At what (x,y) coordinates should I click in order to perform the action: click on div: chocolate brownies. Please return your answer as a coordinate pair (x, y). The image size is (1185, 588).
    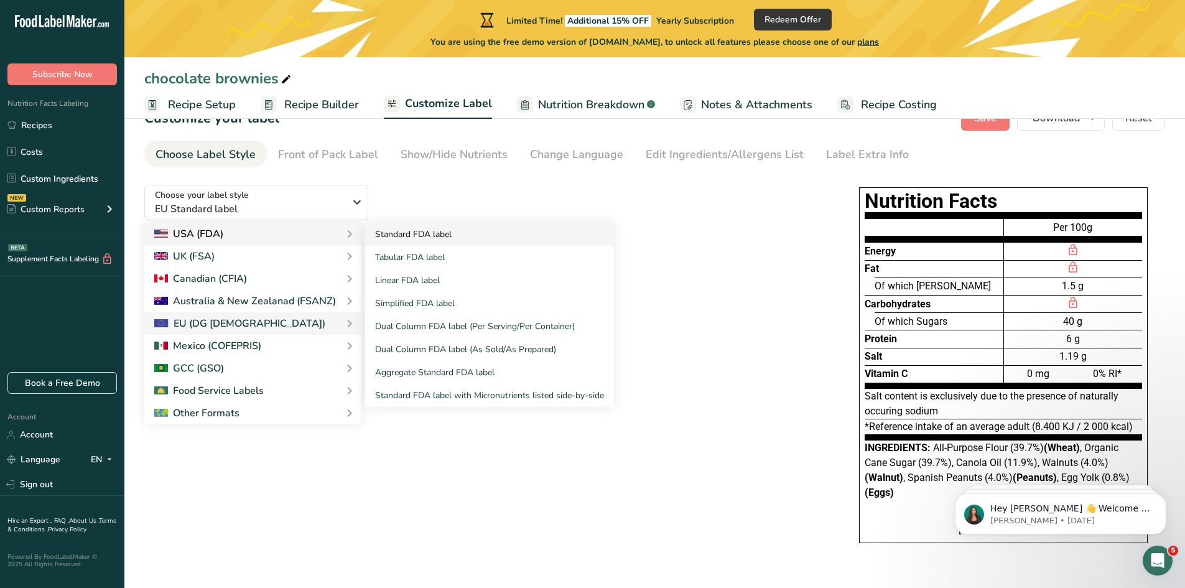
    Looking at the image, I should click on (219, 78).